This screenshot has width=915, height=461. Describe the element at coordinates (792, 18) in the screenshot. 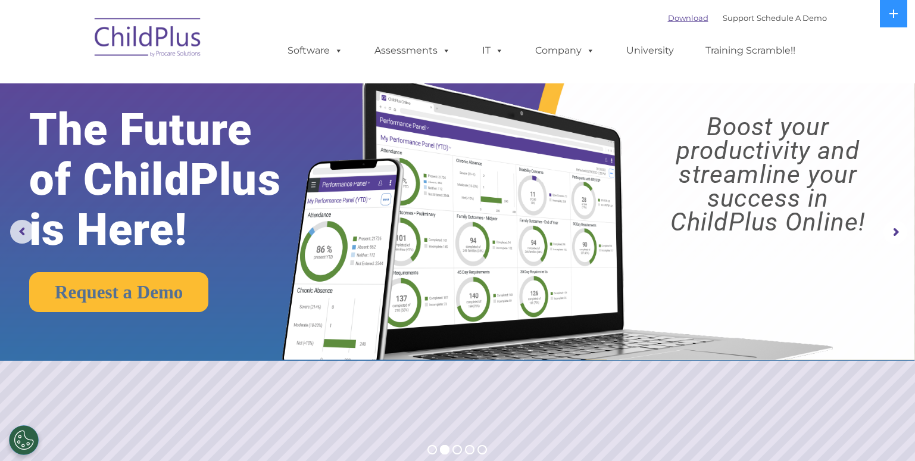

I see `a: Schedule A Demo` at that location.